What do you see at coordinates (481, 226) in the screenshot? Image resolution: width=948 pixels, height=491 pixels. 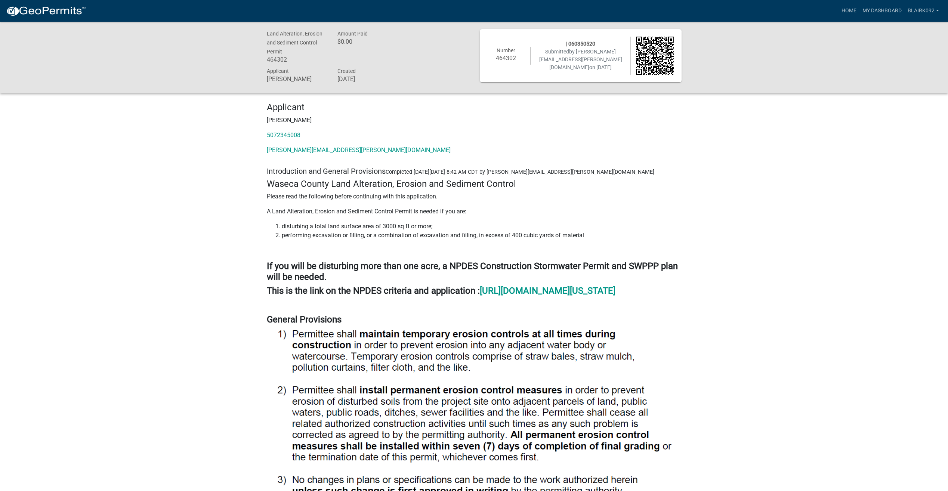 I see `li: disturbing a total land surface area of 3000 sq ft or more;` at bounding box center [481, 226].